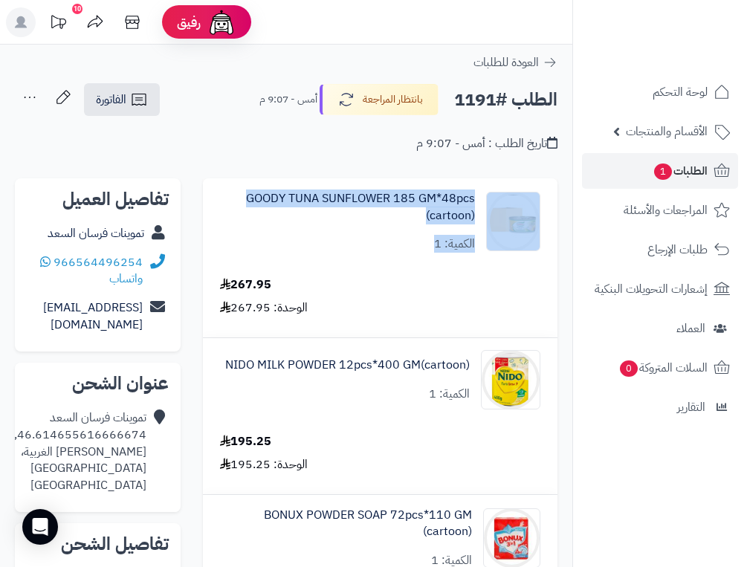 The image size is (747, 567). I want to click on h2: تفاصيل الشحن, so click(97, 544).